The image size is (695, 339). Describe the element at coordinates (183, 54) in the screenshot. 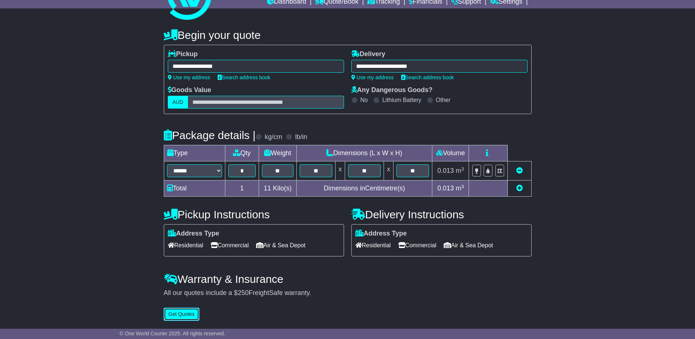

I see `label: Pickup` at that location.